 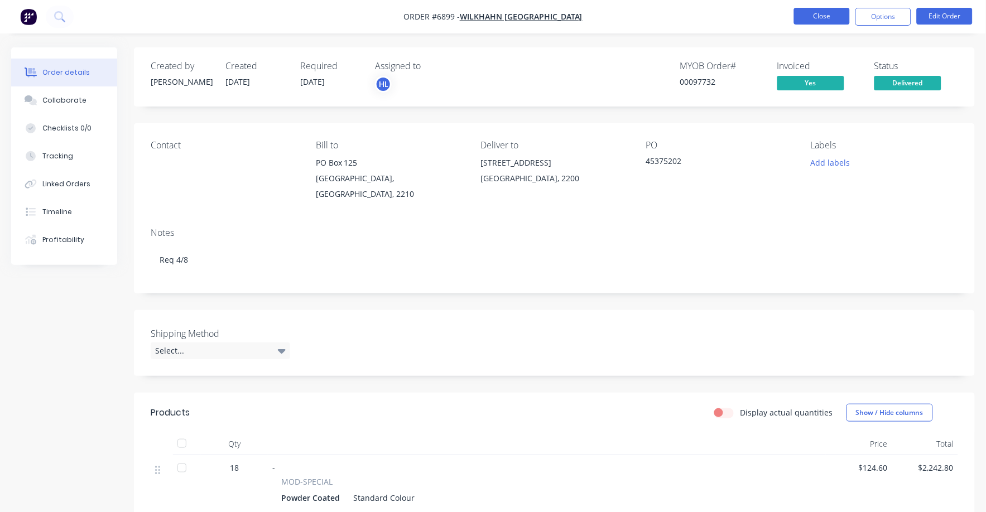 What do you see at coordinates (554, 233) in the screenshot?
I see `div: Notes` at bounding box center [554, 233].